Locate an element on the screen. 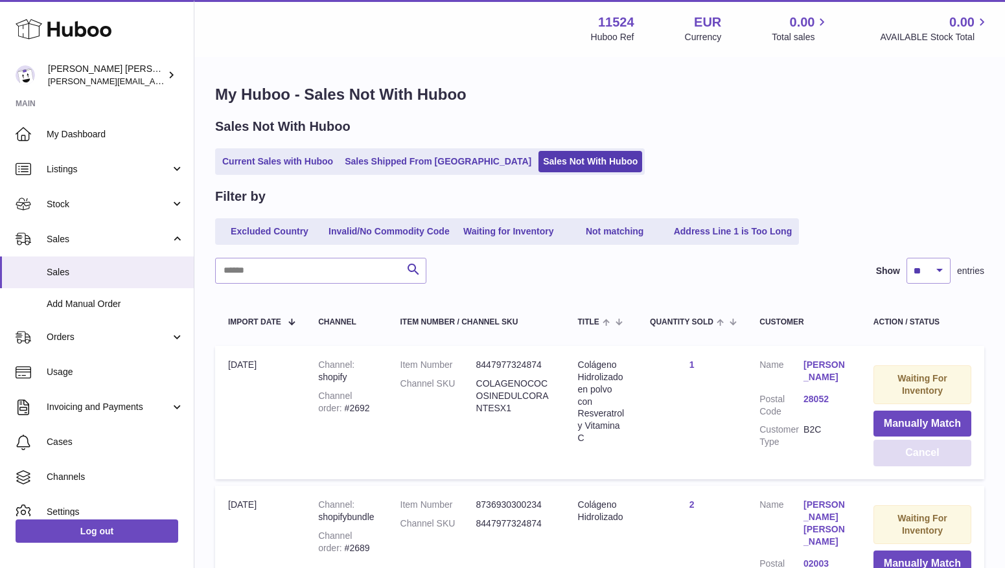 This screenshot has height=568, width=1005. span: Settings is located at coordinates (115, 512).